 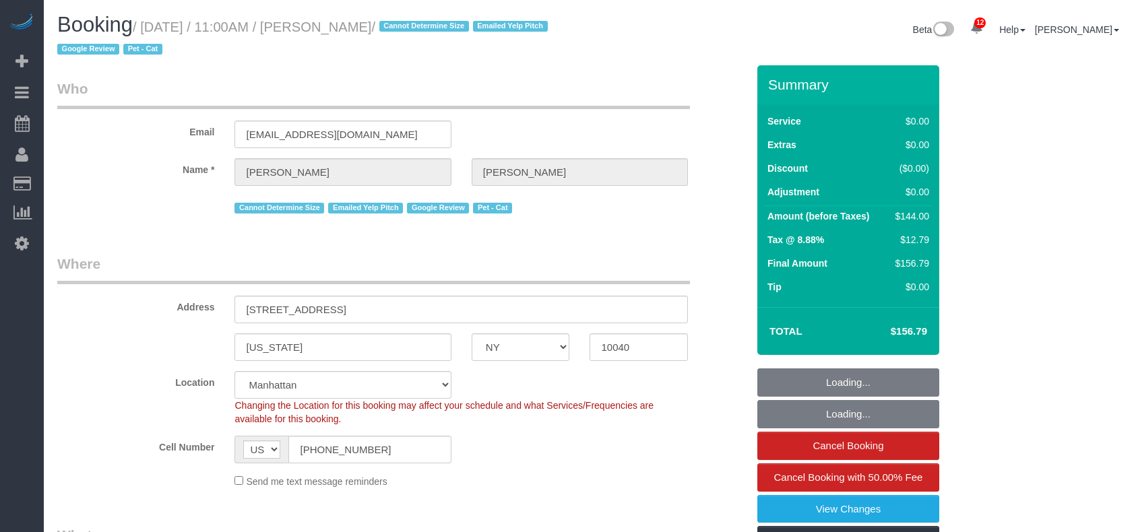 What do you see at coordinates (785, 331) in the screenshot?
I see `strong: Total` at bounding box center [785, 331].